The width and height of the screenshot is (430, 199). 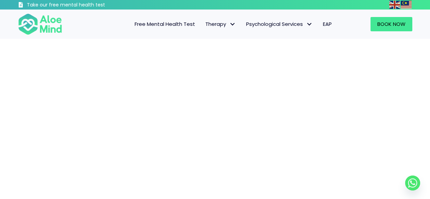 What do you see at coordinates (391, 24) in the screenshot?
I see `a: Book Now` at bounding box center [391, 24].